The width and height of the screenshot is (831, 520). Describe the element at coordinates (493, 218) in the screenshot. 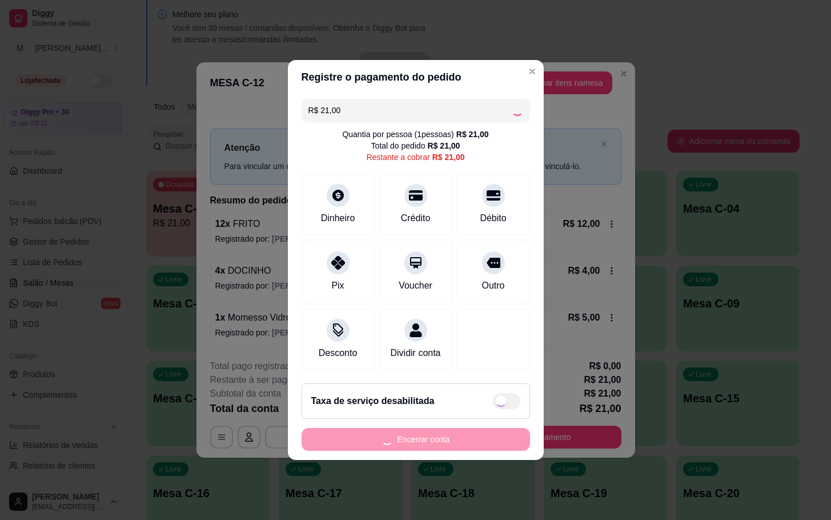

I see `div: Débito` at that location.